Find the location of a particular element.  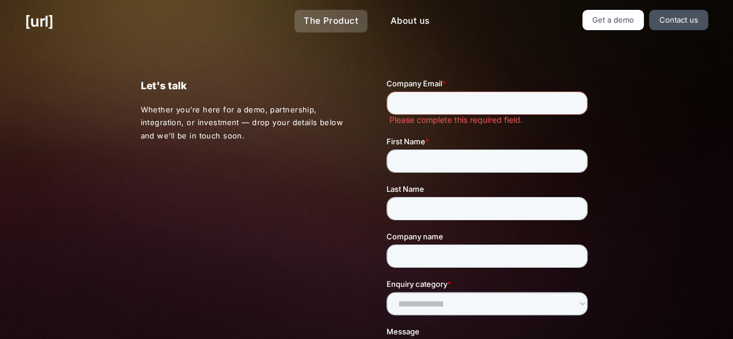

p: Whether you’re here for a demo, partnership, integration, or investment — drop your details below... is located at coordinates (243, 123).